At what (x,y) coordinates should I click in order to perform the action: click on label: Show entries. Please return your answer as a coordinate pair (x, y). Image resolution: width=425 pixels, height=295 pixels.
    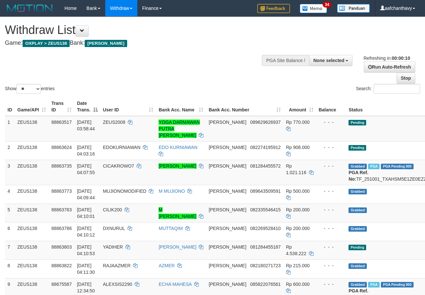
    Looking at the image, I should click on (30, 89).